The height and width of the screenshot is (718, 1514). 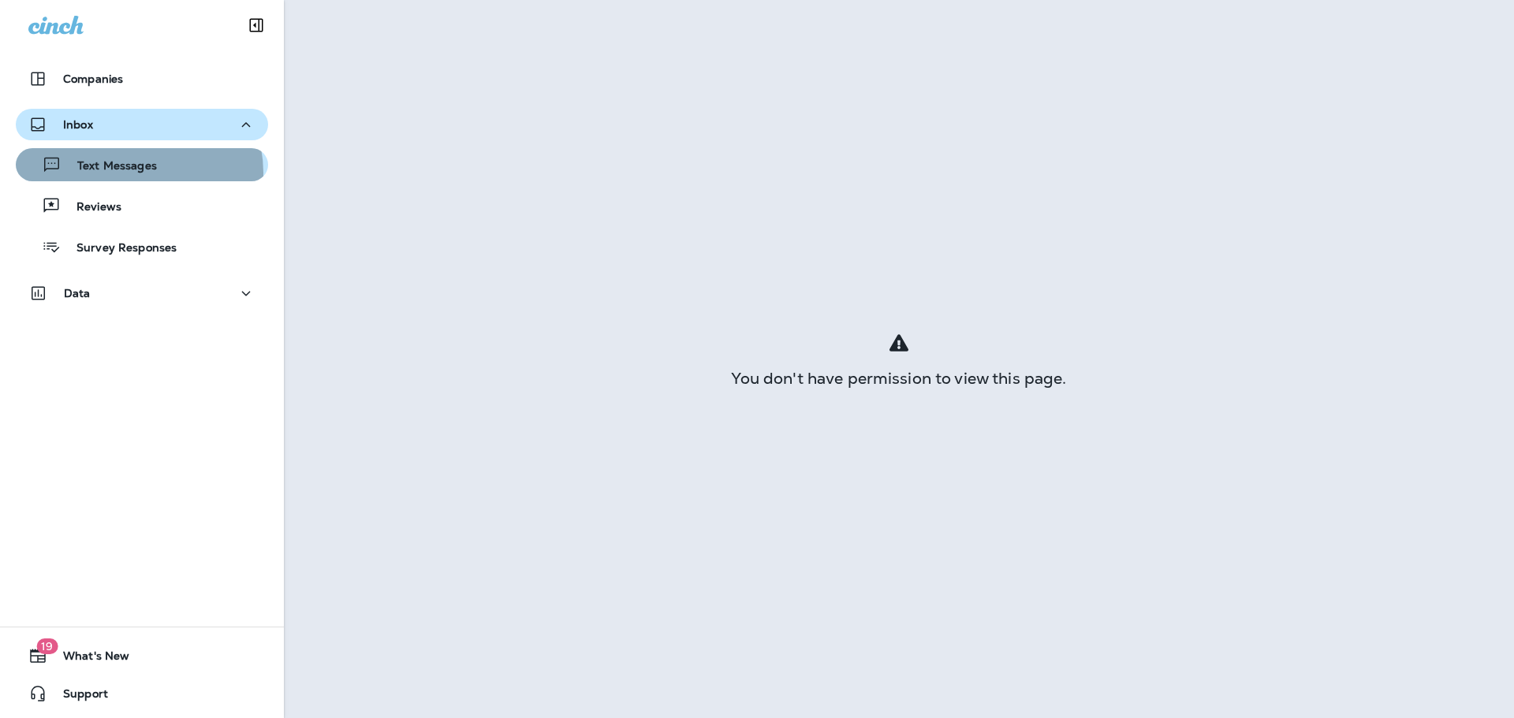 I want to click on div: You don't have permission to view this page., so click(x=899, y=379).